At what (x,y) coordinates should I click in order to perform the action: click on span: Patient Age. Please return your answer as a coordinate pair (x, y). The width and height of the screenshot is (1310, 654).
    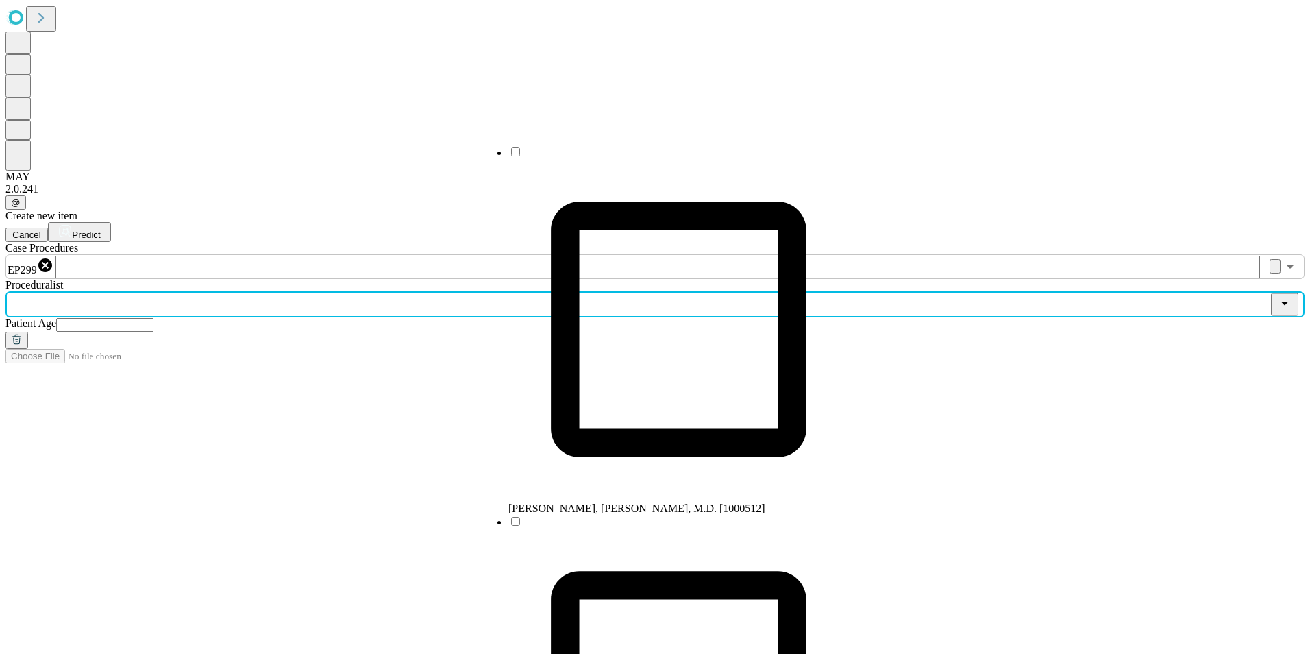
    Looking at the image, I should click on (31, 323).